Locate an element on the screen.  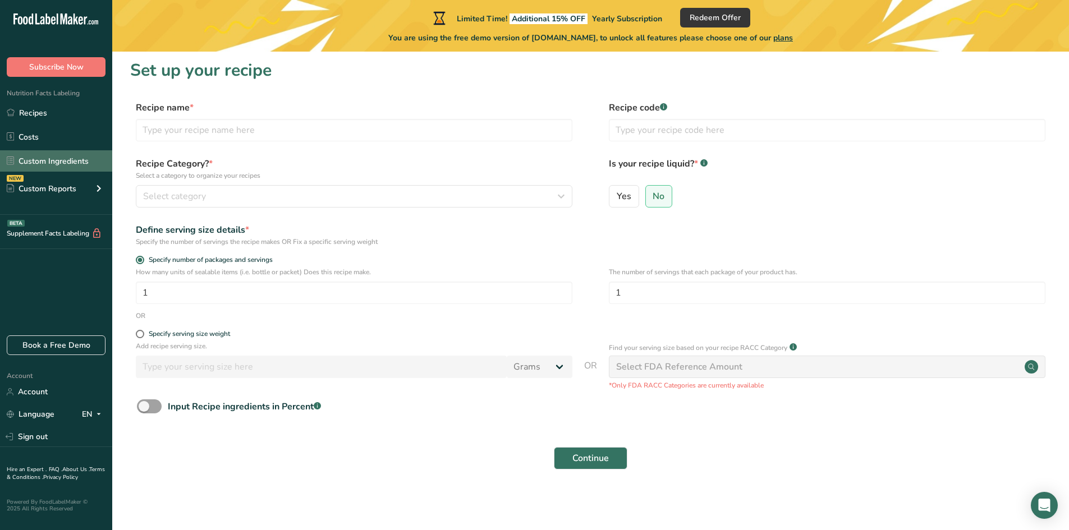
p: Find your serving size based on your recipe RACC Category is located at coordinates (698, 348).